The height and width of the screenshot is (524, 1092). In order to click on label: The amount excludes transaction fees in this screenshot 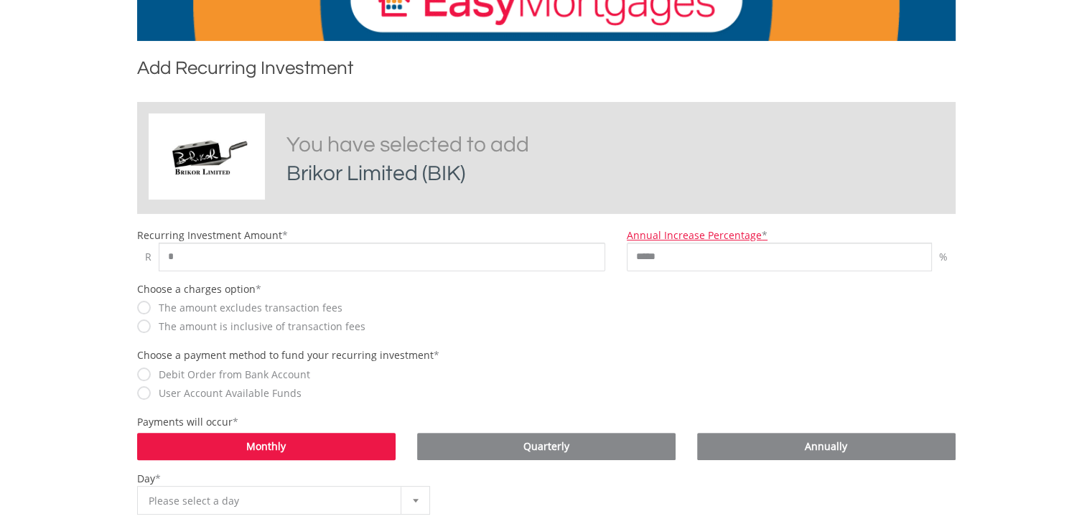, I will do `click(247, 308)`.